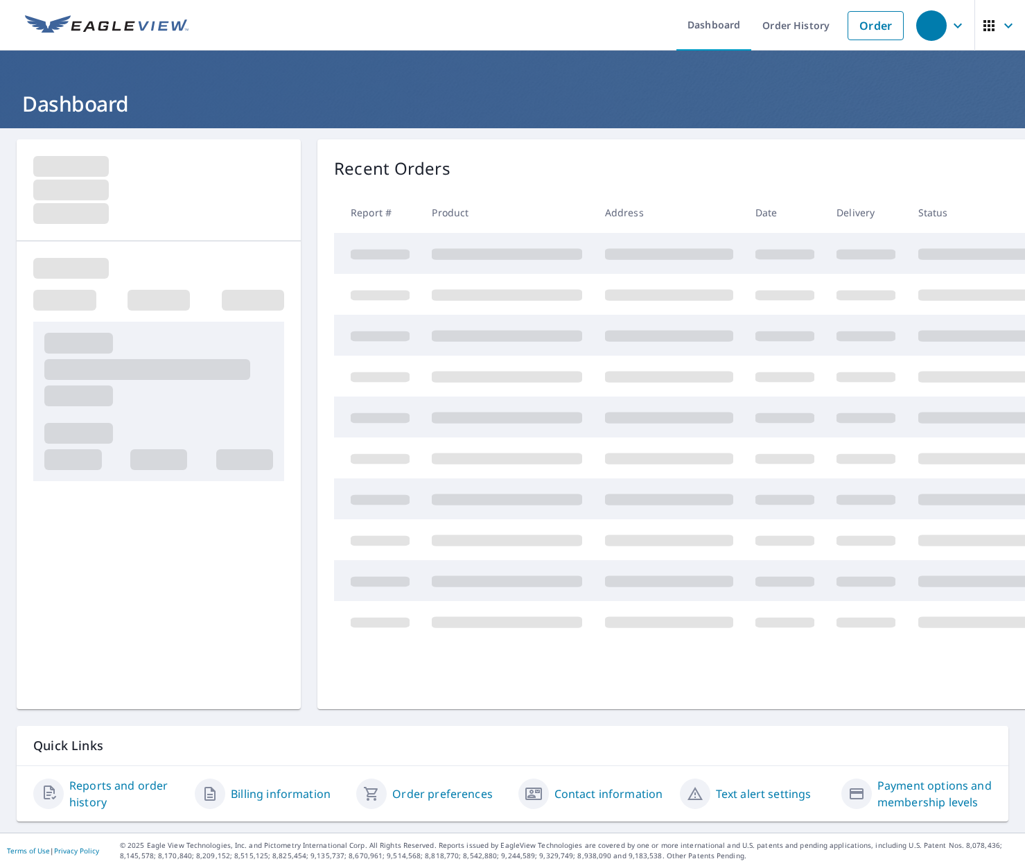 The width and height of the screenshot is (1025, 868). I want to click on h1: Dashboard, so click(512, 103).